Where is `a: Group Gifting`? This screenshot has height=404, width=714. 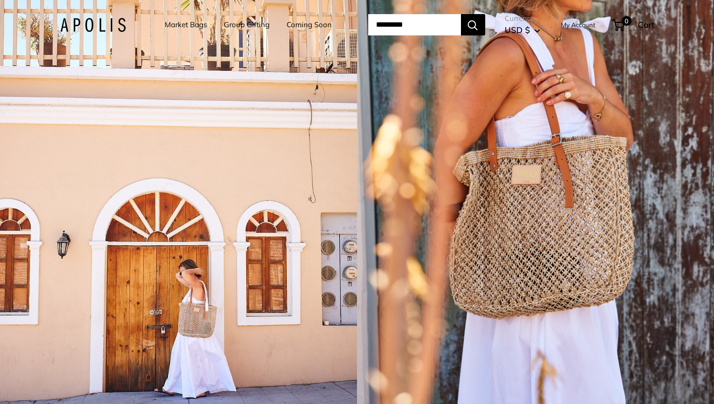
a: Group Gifting is located at coordinates (247, 25).